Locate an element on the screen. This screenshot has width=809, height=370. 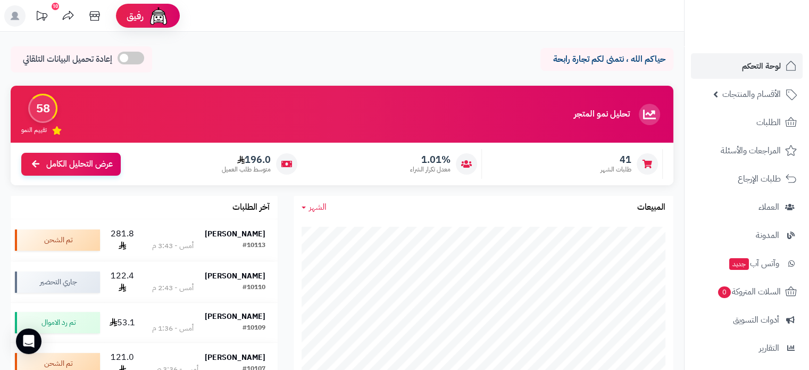
span: عرض التحليل الكامل is located at coordinates (79, 164).